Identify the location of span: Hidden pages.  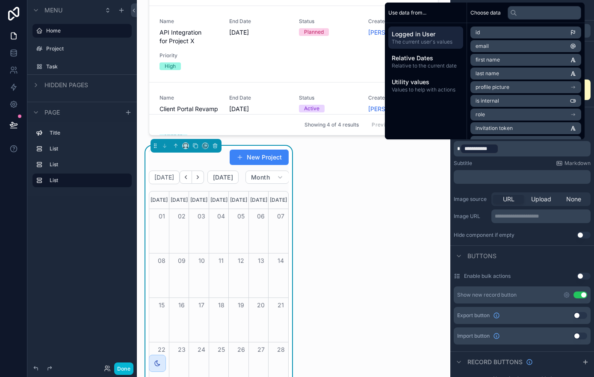
(66, 85).